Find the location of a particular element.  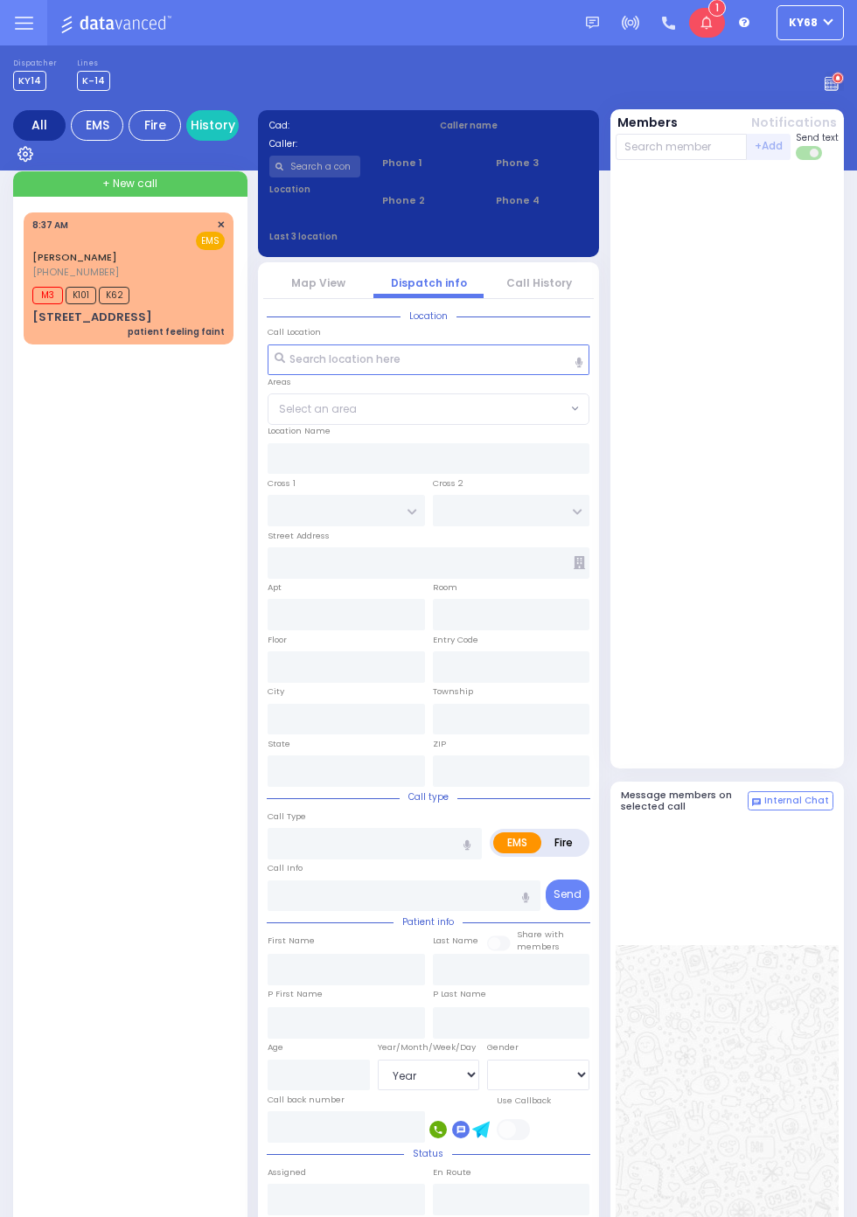

span: K-14 is located at coordinates (94, 80).